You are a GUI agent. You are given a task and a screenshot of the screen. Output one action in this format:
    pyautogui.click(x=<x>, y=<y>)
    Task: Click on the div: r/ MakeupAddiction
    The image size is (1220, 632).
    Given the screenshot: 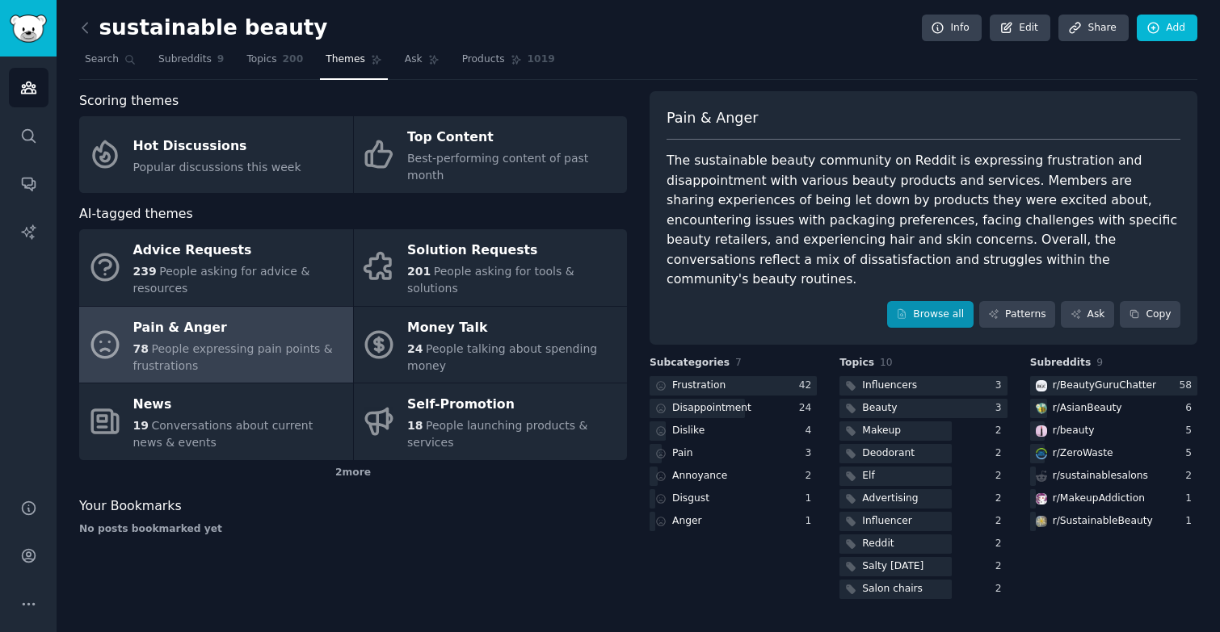 What is the action you would take?
    pyautogui.click(x=1099, y=499)
    